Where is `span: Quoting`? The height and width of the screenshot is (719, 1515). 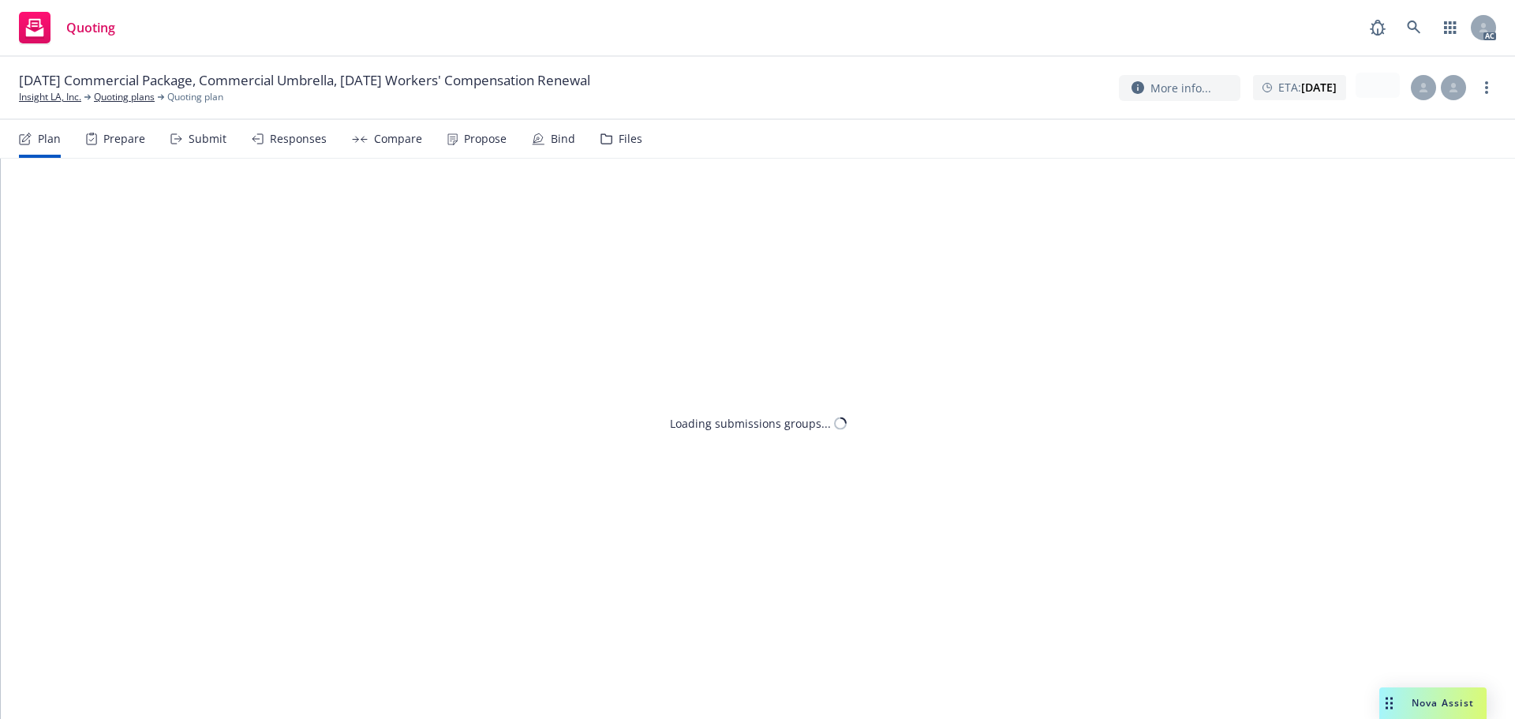 span: Quoting is located at coordinates (91, 28).